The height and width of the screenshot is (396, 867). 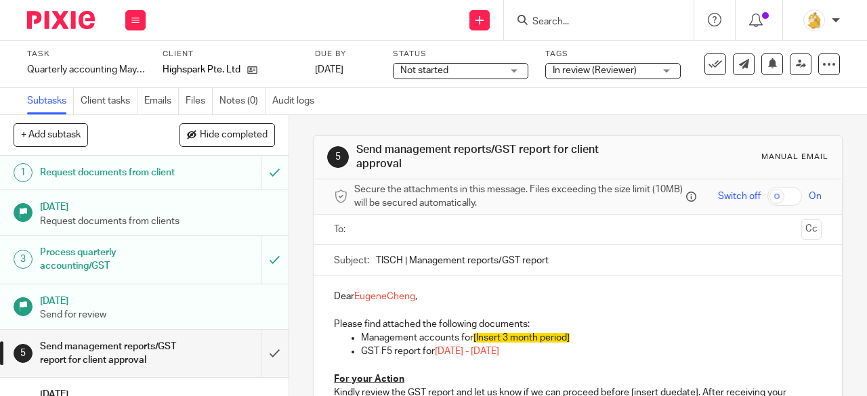 I want to click on button: + Add subtask, so click(x=51, y=135).